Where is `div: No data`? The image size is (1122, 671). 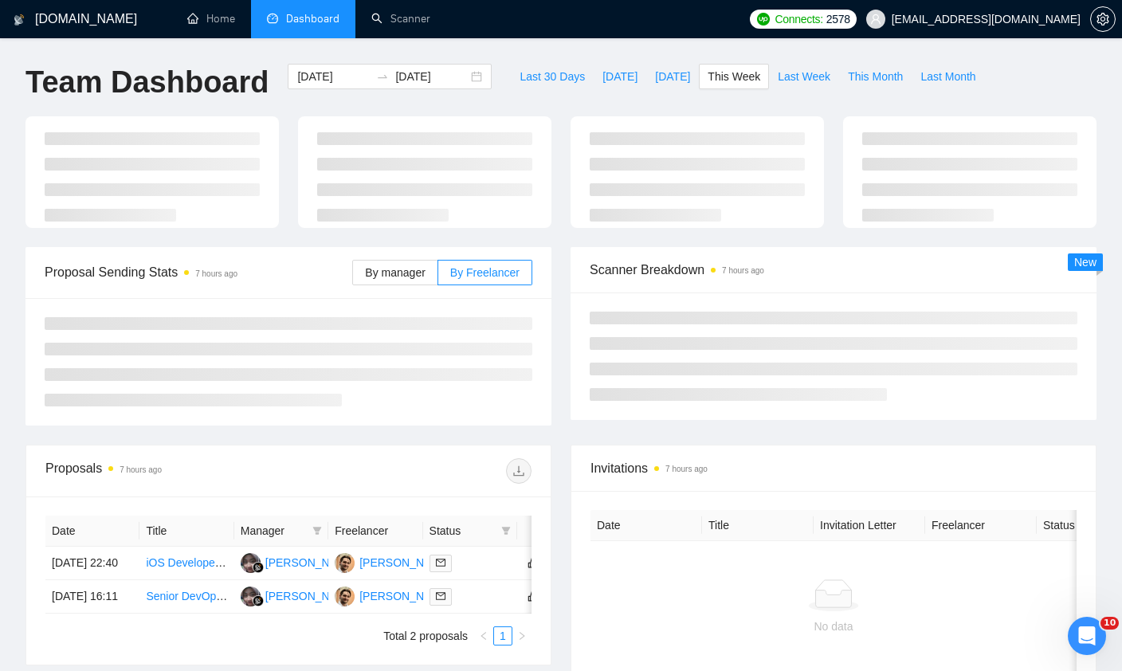 div: No data is located at coordinates (833, 626).